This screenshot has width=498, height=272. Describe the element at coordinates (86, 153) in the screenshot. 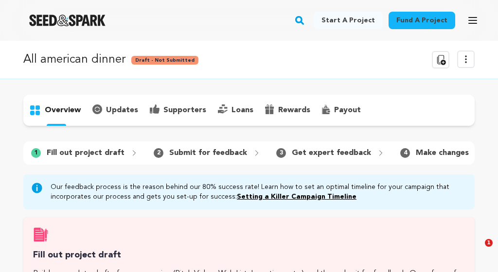

I see `p: Fill out project draft` at that location.